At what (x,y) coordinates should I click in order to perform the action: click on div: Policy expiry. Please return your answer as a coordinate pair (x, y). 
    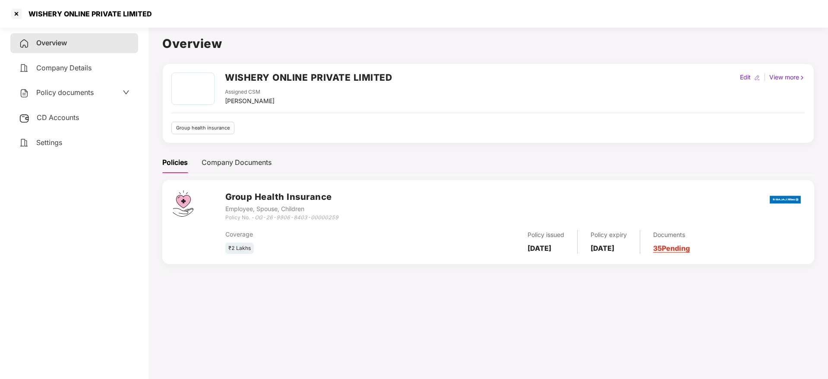
    Looking at the image, I should click on (609, 235).